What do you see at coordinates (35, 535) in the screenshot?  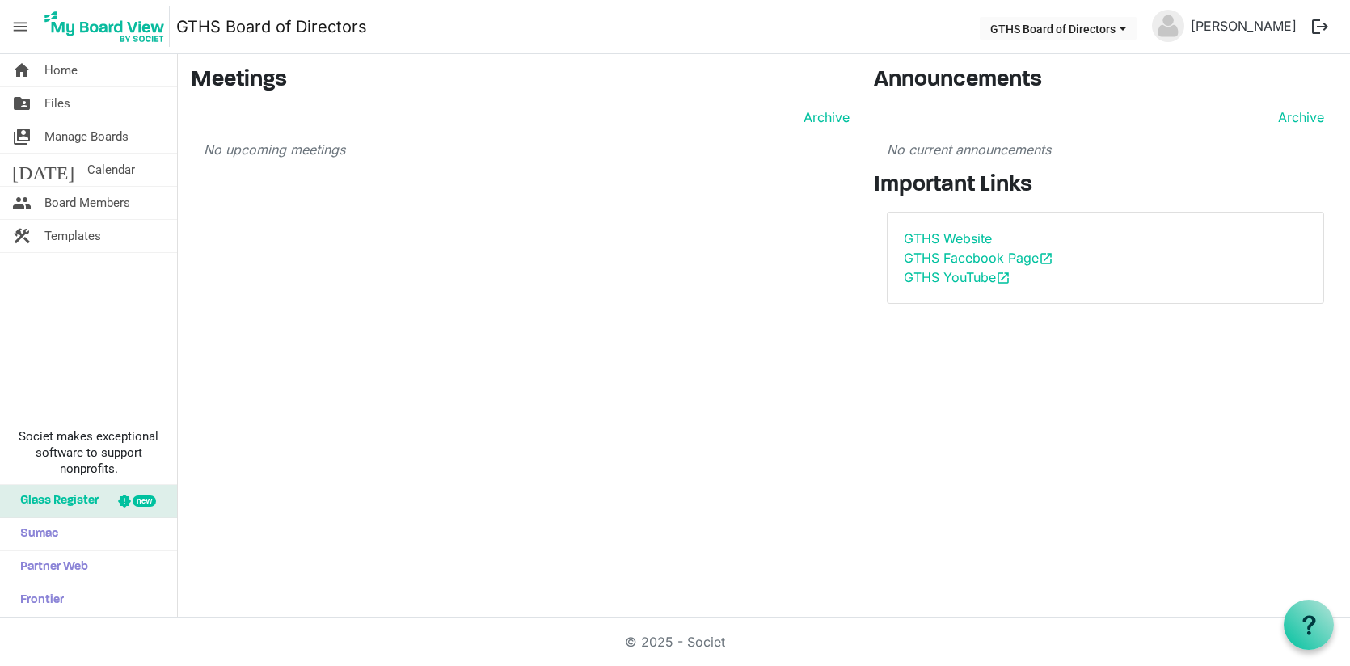 I see `span: Sumac` at bounding box center [35, 535].